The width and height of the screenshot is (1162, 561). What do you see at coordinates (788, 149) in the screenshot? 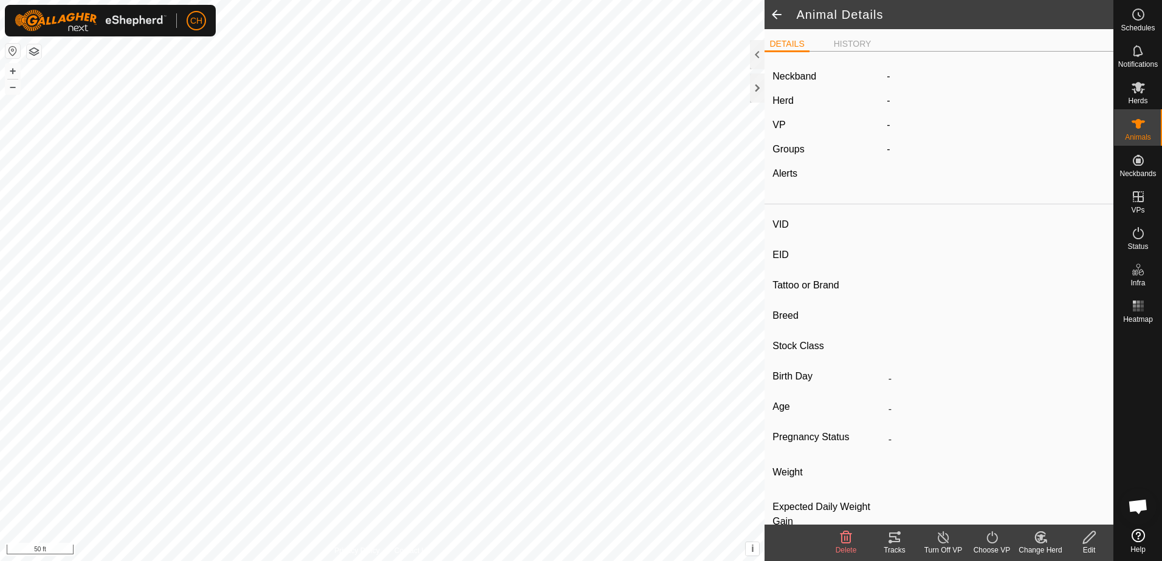
I see `label: Groups` at bounding box center [788, 149].